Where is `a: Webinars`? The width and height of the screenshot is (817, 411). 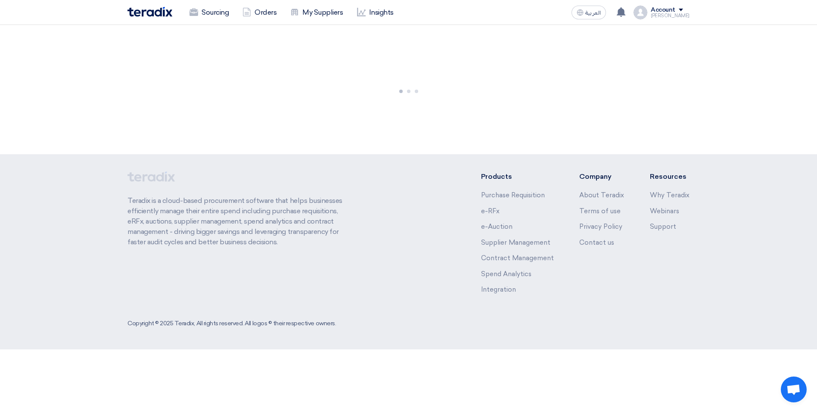
a: Webinars is located at coordinates (664, 211).